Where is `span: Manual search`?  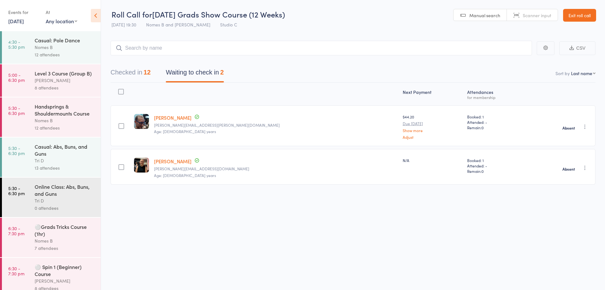 span: Manual search is located at coordinates (485, 15).